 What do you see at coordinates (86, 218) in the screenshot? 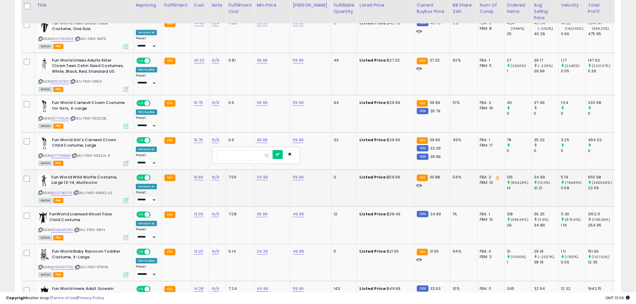
I see `b: FunWorld Licensed Ghost Face Child Costume` at bounding box center [86, 218].